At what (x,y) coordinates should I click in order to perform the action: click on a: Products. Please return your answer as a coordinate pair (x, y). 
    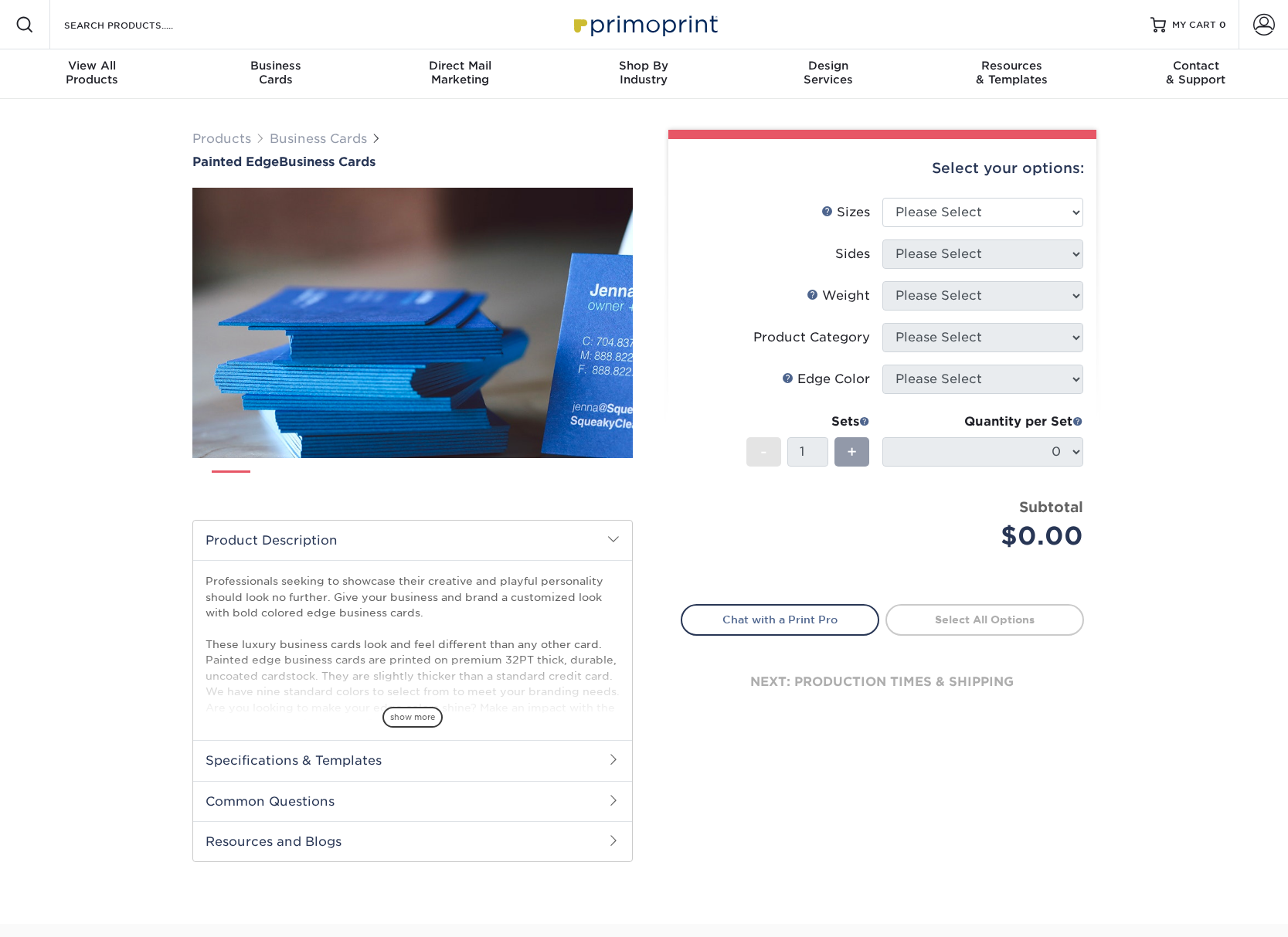
    Looking at the image, I should click on (221, 138).